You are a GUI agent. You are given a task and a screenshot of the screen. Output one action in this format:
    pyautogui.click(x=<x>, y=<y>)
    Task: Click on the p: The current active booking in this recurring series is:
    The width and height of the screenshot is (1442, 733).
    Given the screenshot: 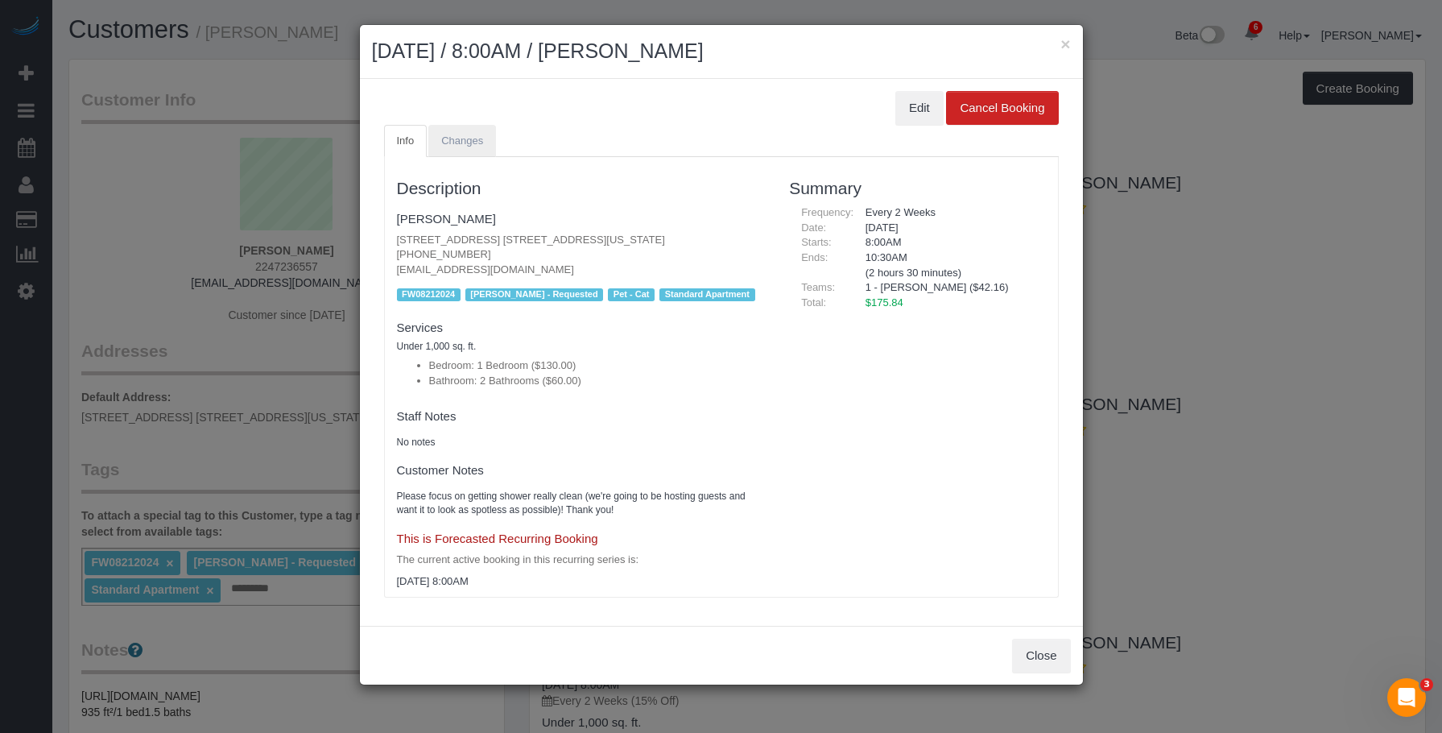 What is the action you would take?
    pyautogui.click(x=581, y=559)
    